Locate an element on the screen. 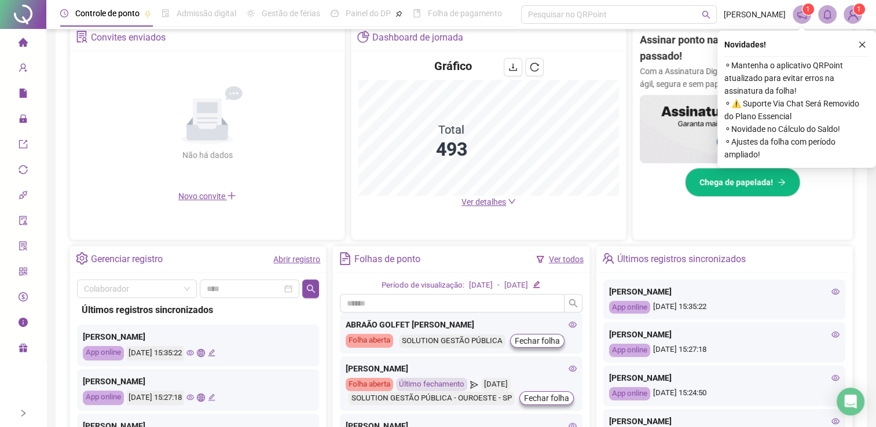 The image size is (876, 427). span: arrow-right is located at coordinates (781, 182).